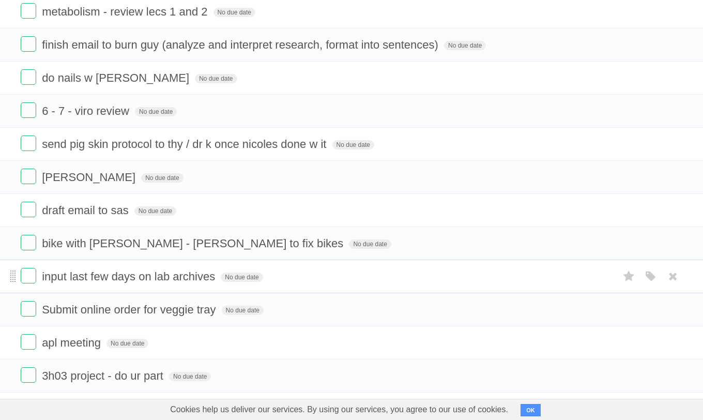 The height and width of the screenshot is (420, 703). I want to click on label: Star task, so click(629, 276).